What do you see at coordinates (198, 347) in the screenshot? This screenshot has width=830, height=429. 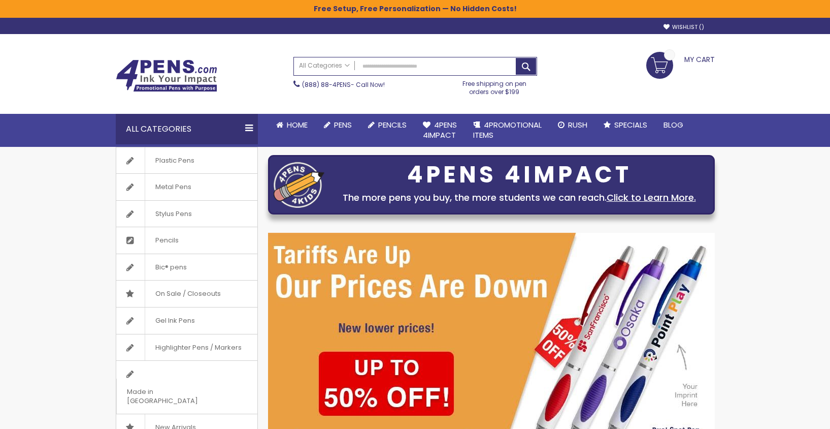 I see `span: Highlighter Pens / Markers` at bounding box center [198, 347].